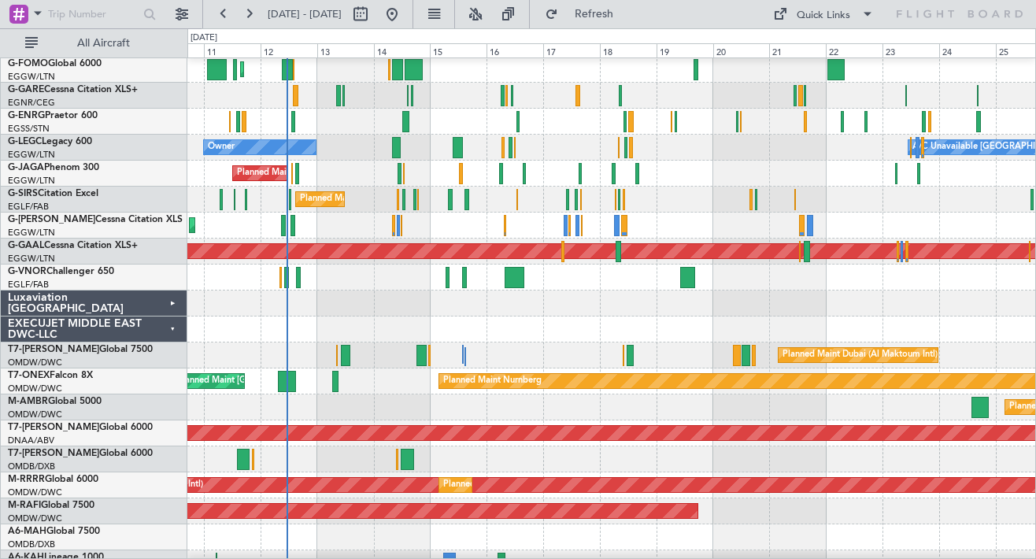 Image resolution: width=1036 pixels, height=559 pixels. I want to click on div: 13, so click(346, 50).